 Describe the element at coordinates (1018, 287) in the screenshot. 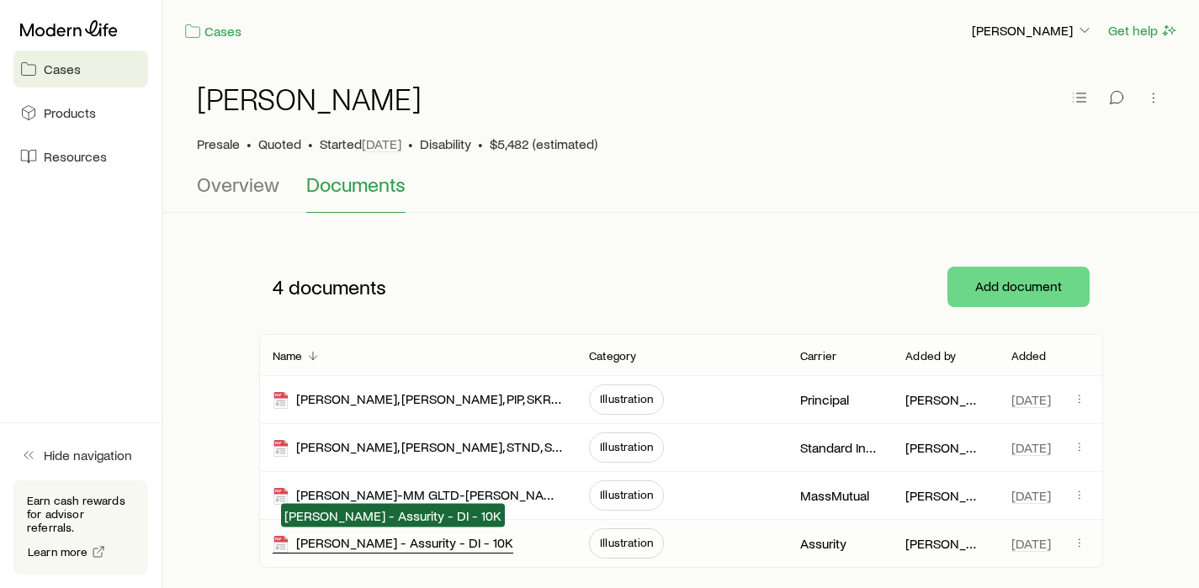

I see `button: Add document` at that location.